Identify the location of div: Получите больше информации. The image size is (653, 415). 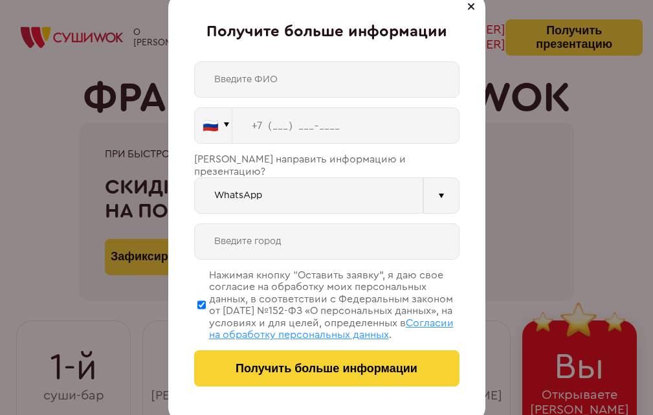
(327, 32).